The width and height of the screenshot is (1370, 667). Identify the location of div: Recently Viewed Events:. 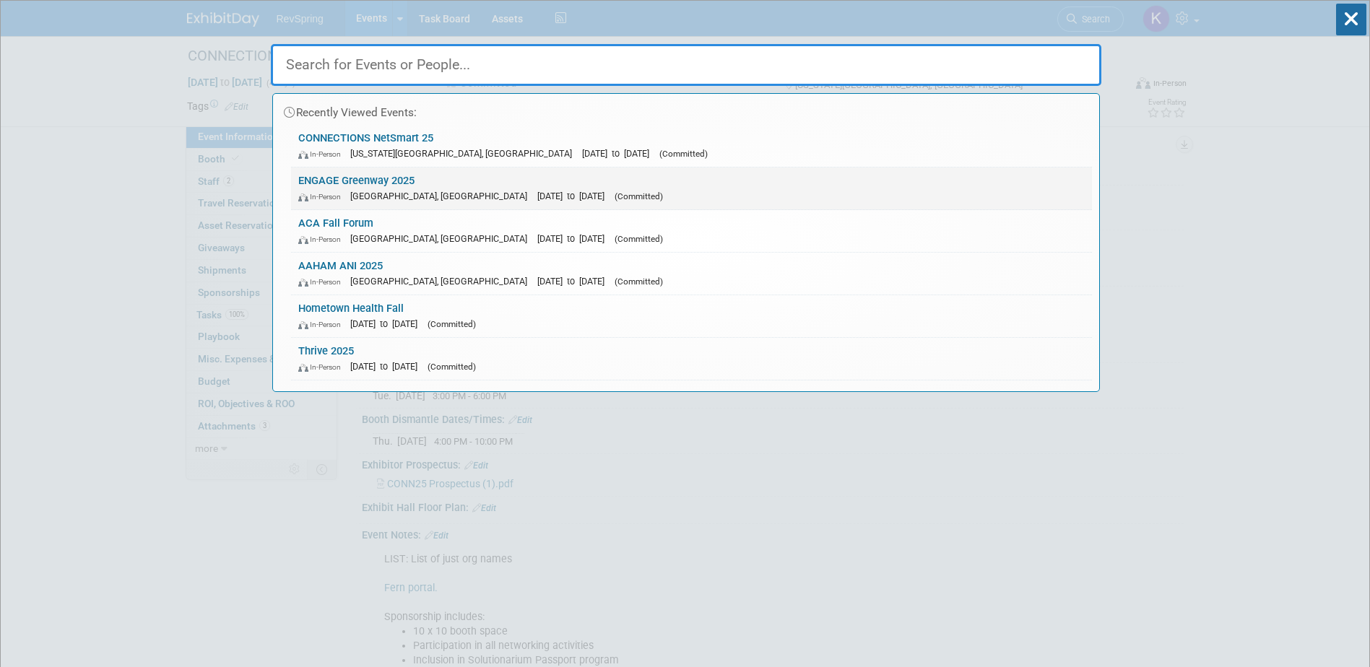
(686, 109).